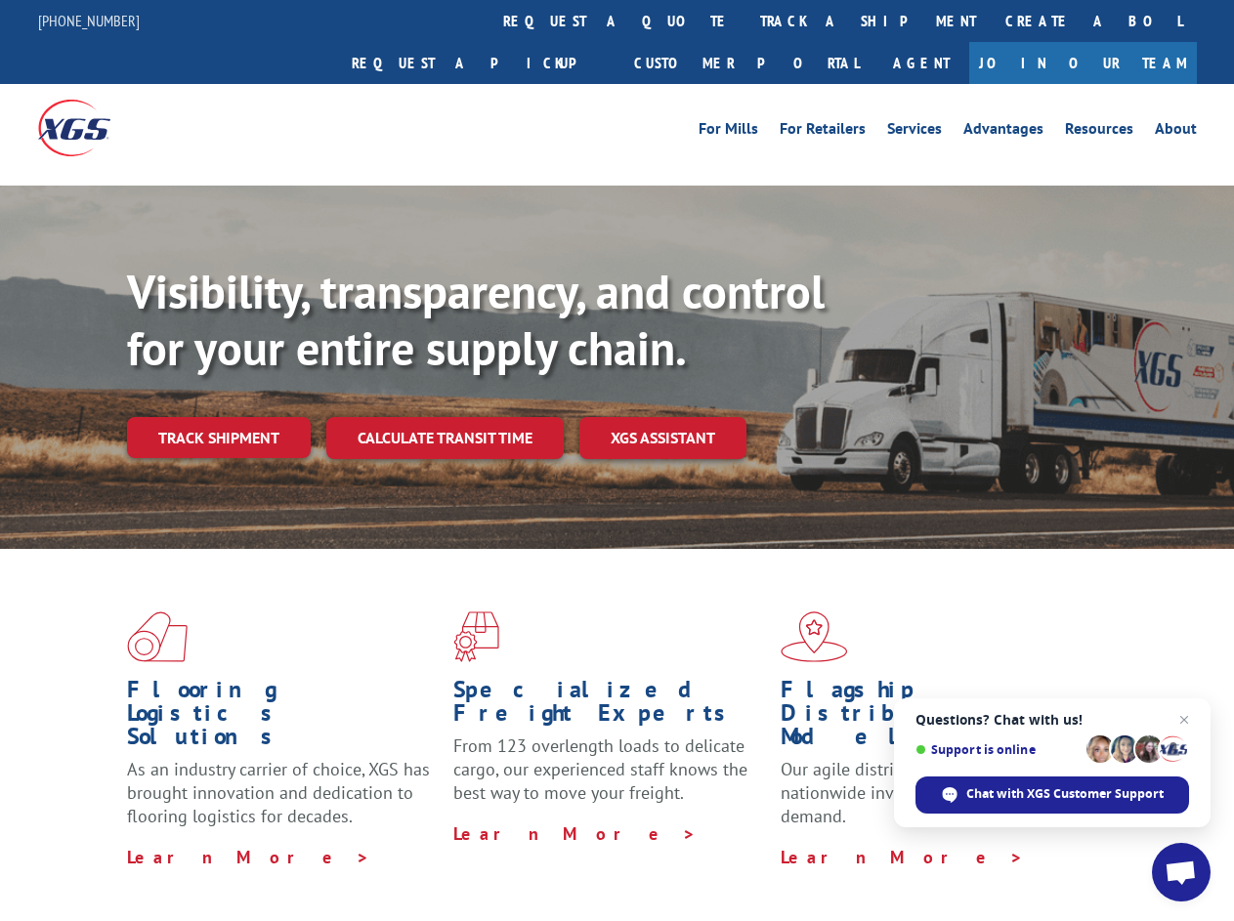  What do you see at coordinates (746, 63) in the screenshot?
I see `a: Customer Portal` at bounding box center [746, 63].